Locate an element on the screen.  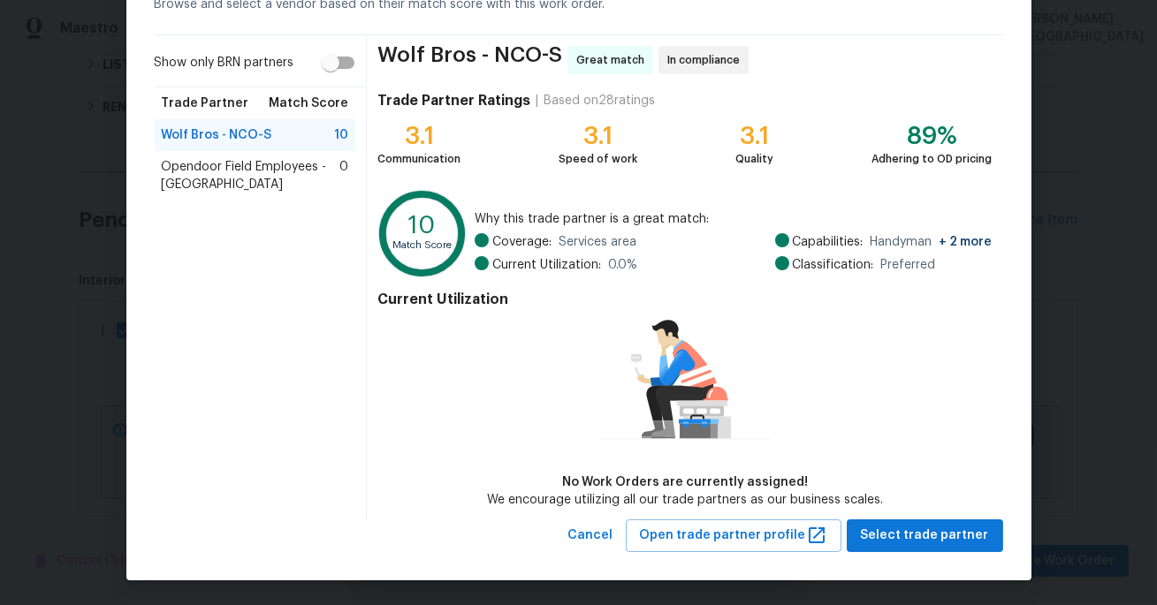
button: Open trade partner profile is located at coordinates (733, 535).